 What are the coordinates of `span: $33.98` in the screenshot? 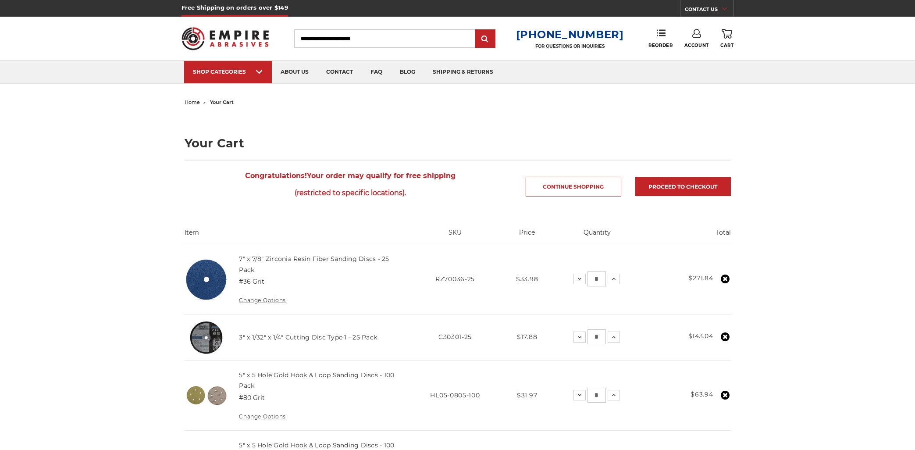 It's located at (527, 279).